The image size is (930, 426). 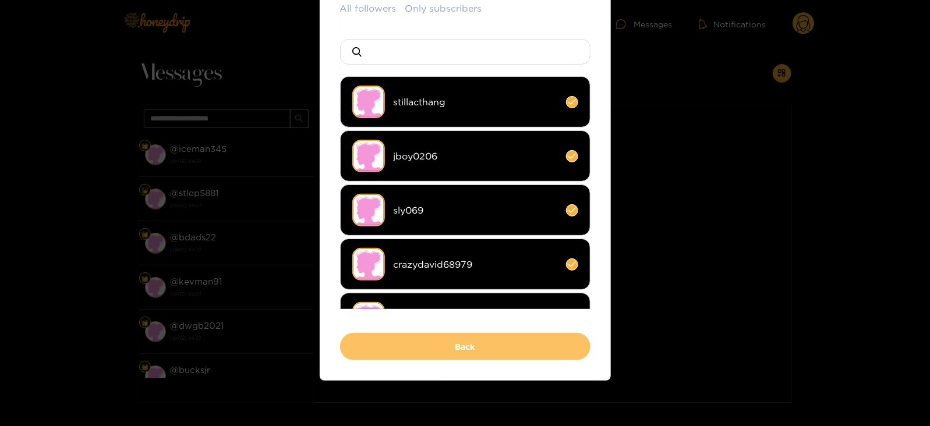 What do you see at coordinates (475, 156) in the screenshot?
I see `span: jboy0206` at bounding box center [475, 156].